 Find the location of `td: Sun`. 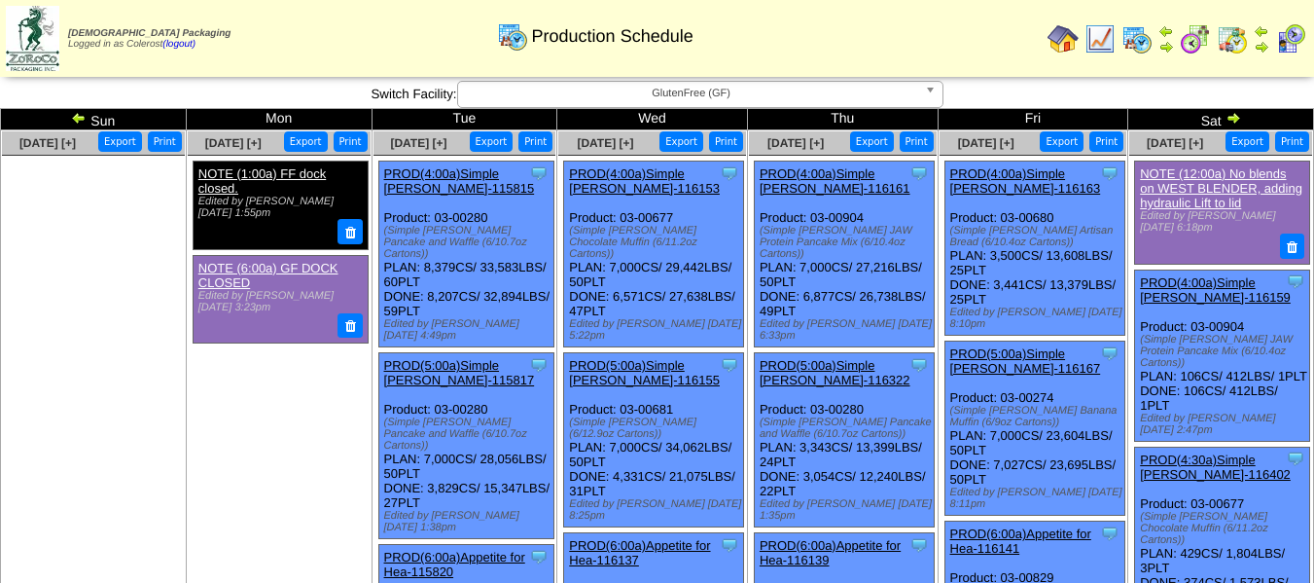

td: Sun is located at coordinates (93, 120).